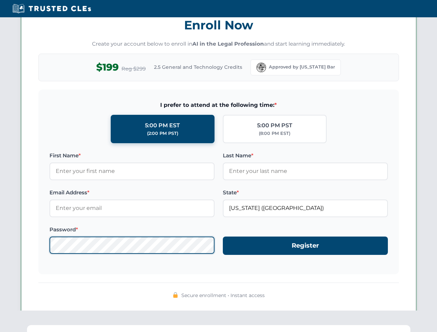 The width and height of the screenshot is (437, 332). I want to click on span: Secure enrollment • Instant access, so click(223, 296).